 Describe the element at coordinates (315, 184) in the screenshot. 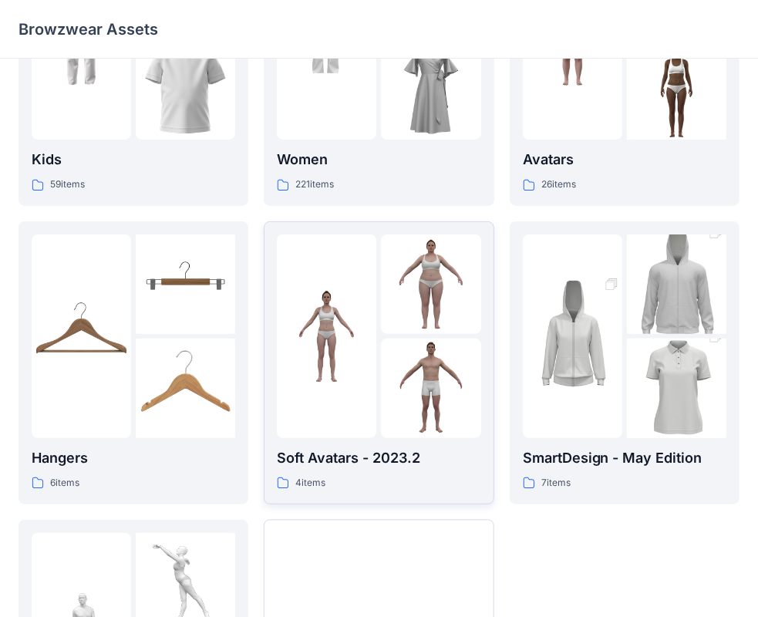

I see `p: 221 items` at that location.